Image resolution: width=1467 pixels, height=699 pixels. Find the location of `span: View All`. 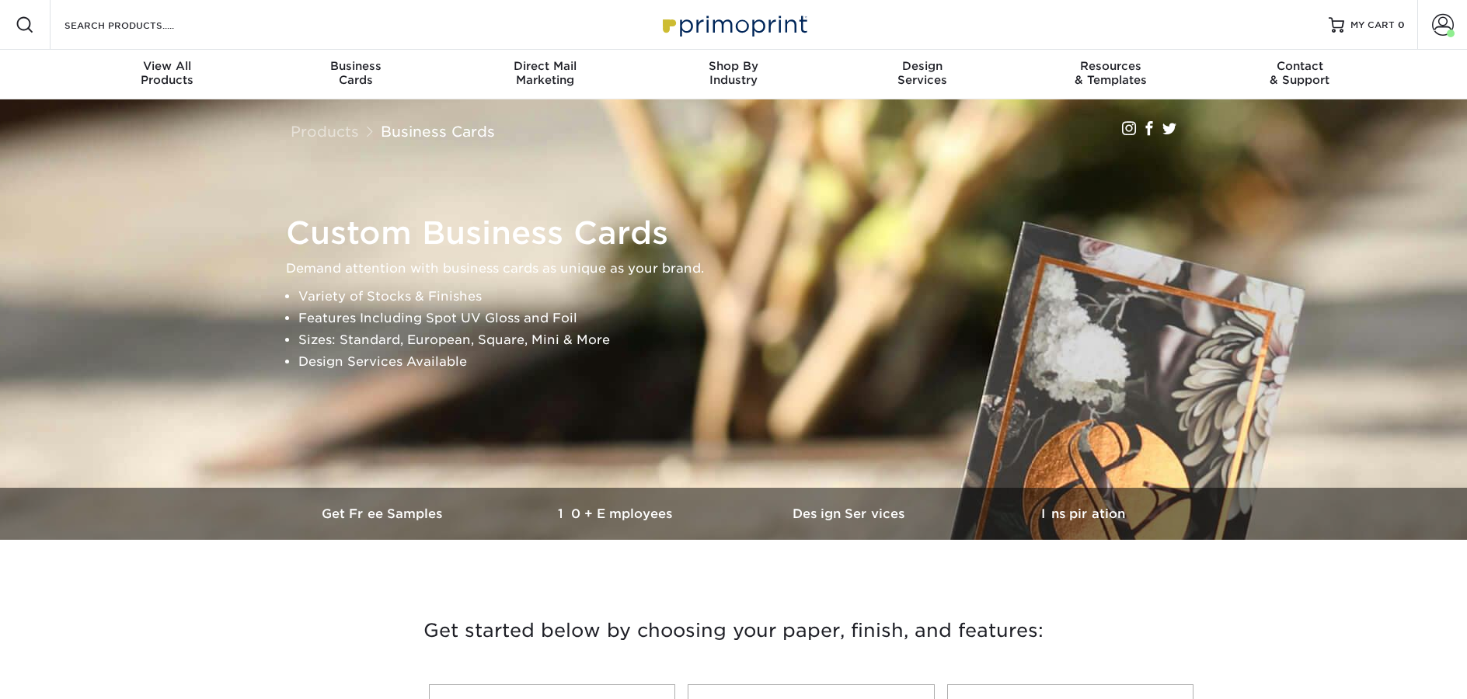

span: View All is located at coordinates (167, 66).